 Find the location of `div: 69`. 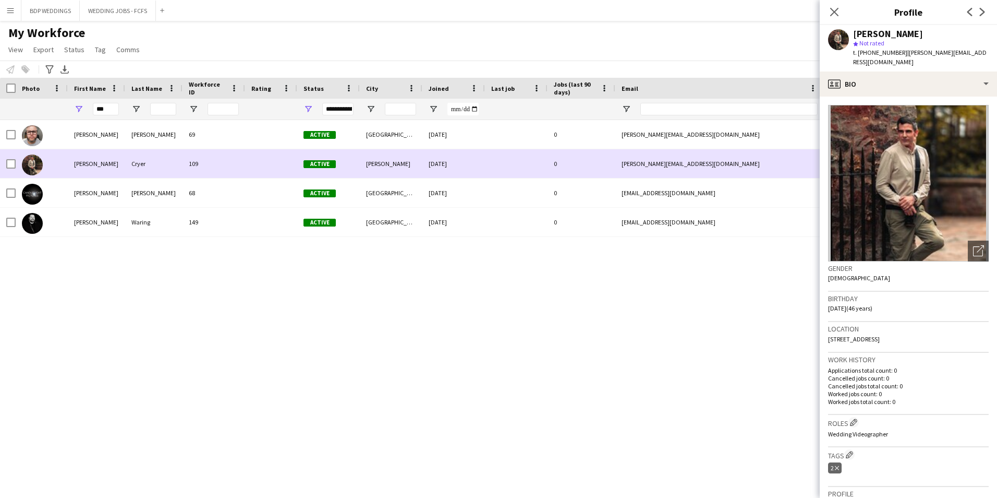

div: 69 is located at coordinates (214, 134).